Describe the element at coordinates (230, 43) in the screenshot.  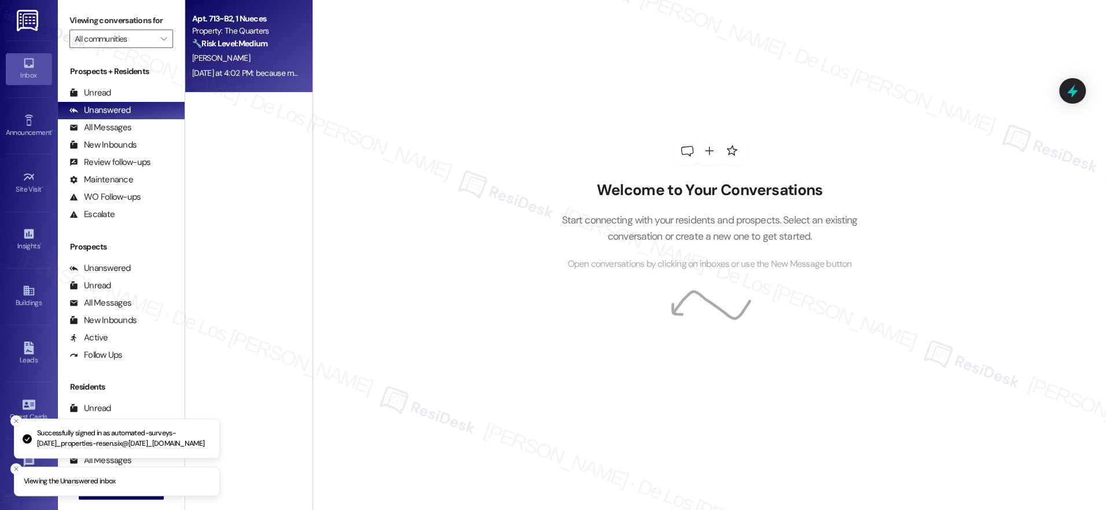
I see `strong: 🔧 Risk Level: Medium` at that location.